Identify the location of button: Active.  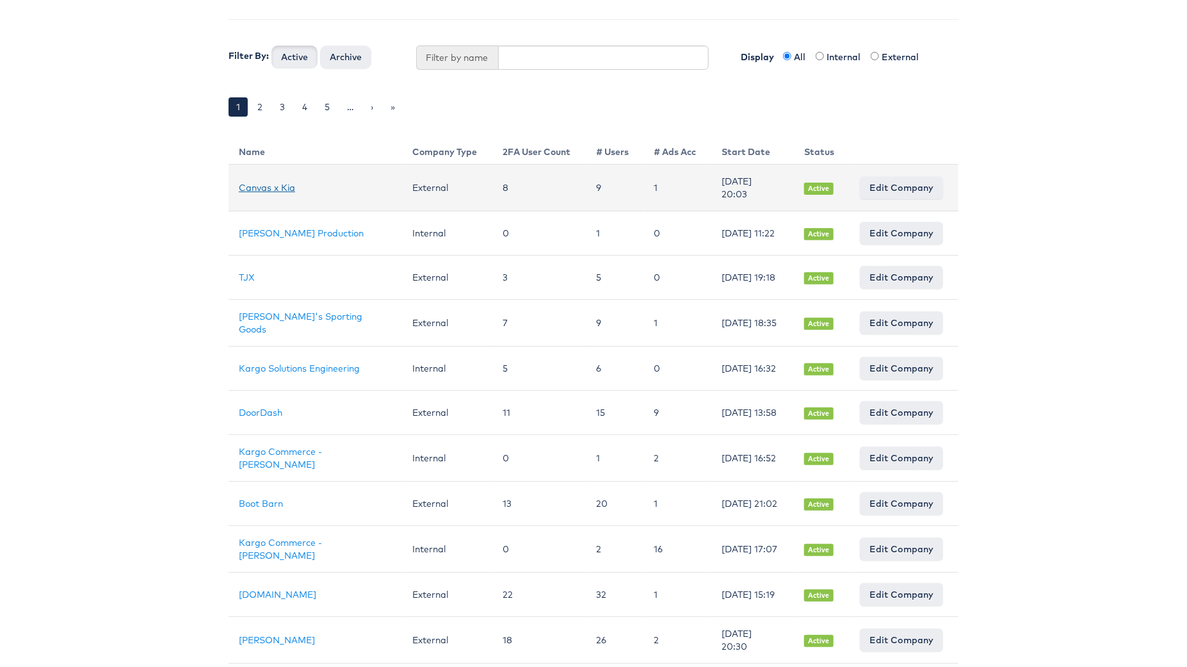
(295, 57).